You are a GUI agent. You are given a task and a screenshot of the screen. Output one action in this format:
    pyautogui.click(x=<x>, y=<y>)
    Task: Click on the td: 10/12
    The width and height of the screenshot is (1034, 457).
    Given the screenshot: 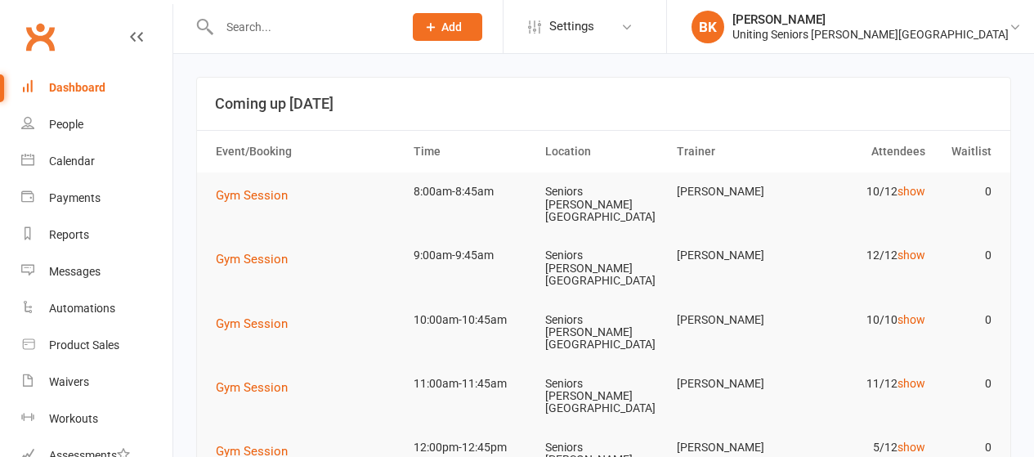 What is the action you would take?
    pyautogui.click(x=866, y=191)
    